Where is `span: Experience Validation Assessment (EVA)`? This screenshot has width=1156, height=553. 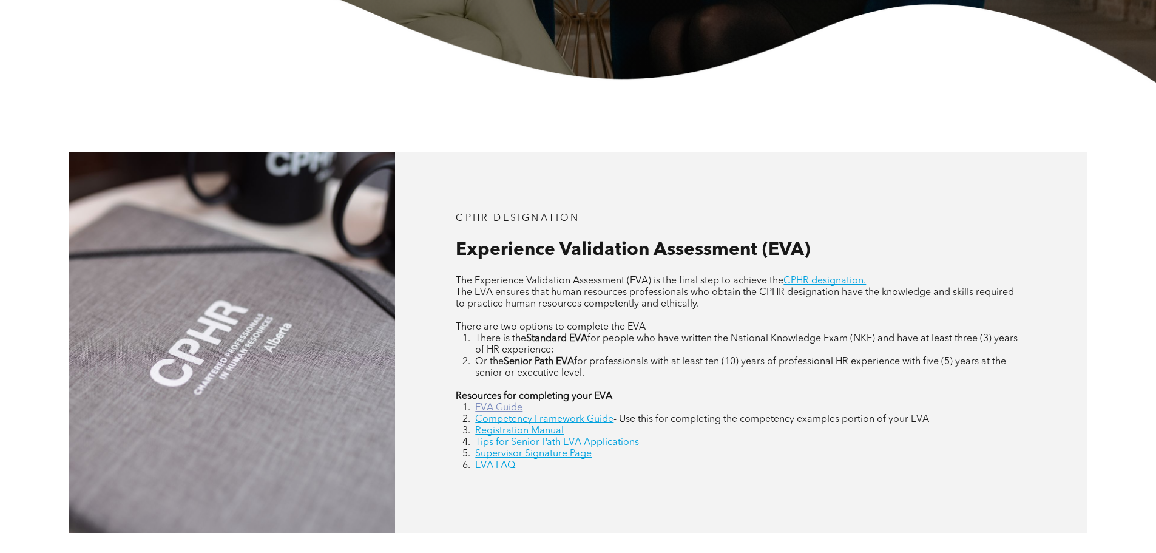 span: Experience Validation Assessment (EVA) is located at coordinates (633, 250).